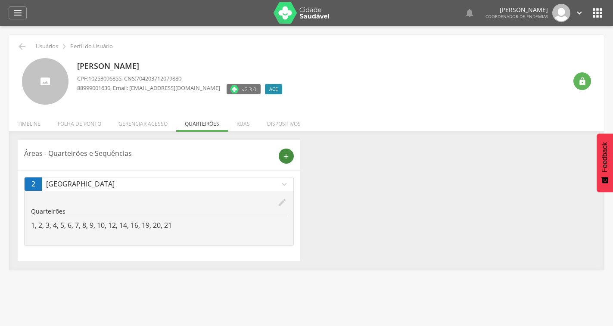  What do you see at coordinates (159, 225) in the screenshot?
I see `p: 1, 2, 3, 4, 5, 6, 7, 8, 9, 10, 12, 14, 16, 19, 20, 21` at bounding box center [159, 225].